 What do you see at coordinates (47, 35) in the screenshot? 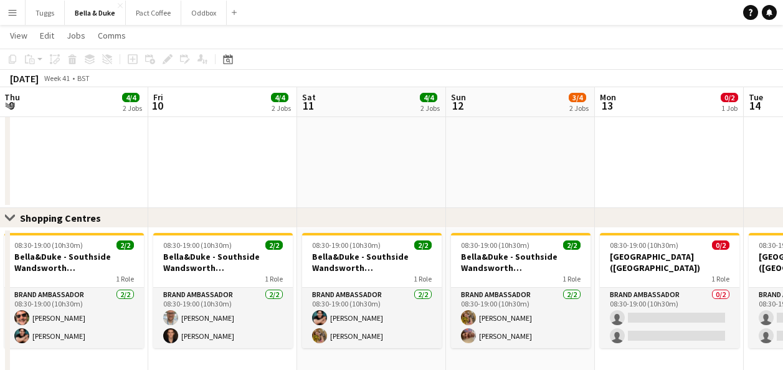
I see `span: Edit` at bounding box center [47, 35].